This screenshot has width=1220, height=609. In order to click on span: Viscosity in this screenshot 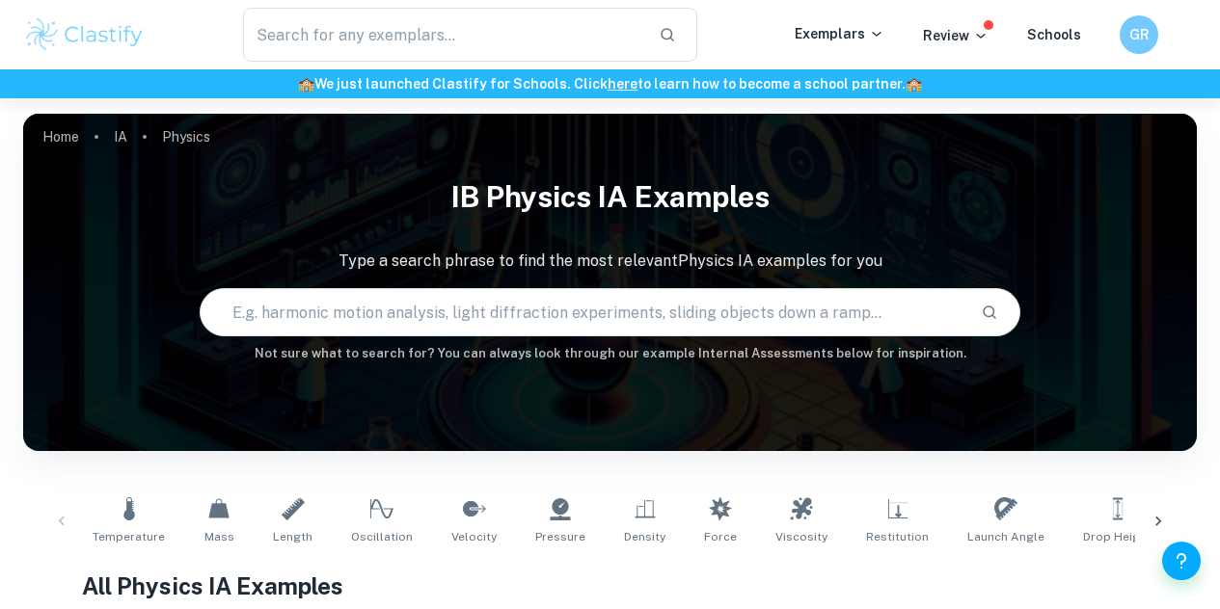, I will do `click(801, 537)`.